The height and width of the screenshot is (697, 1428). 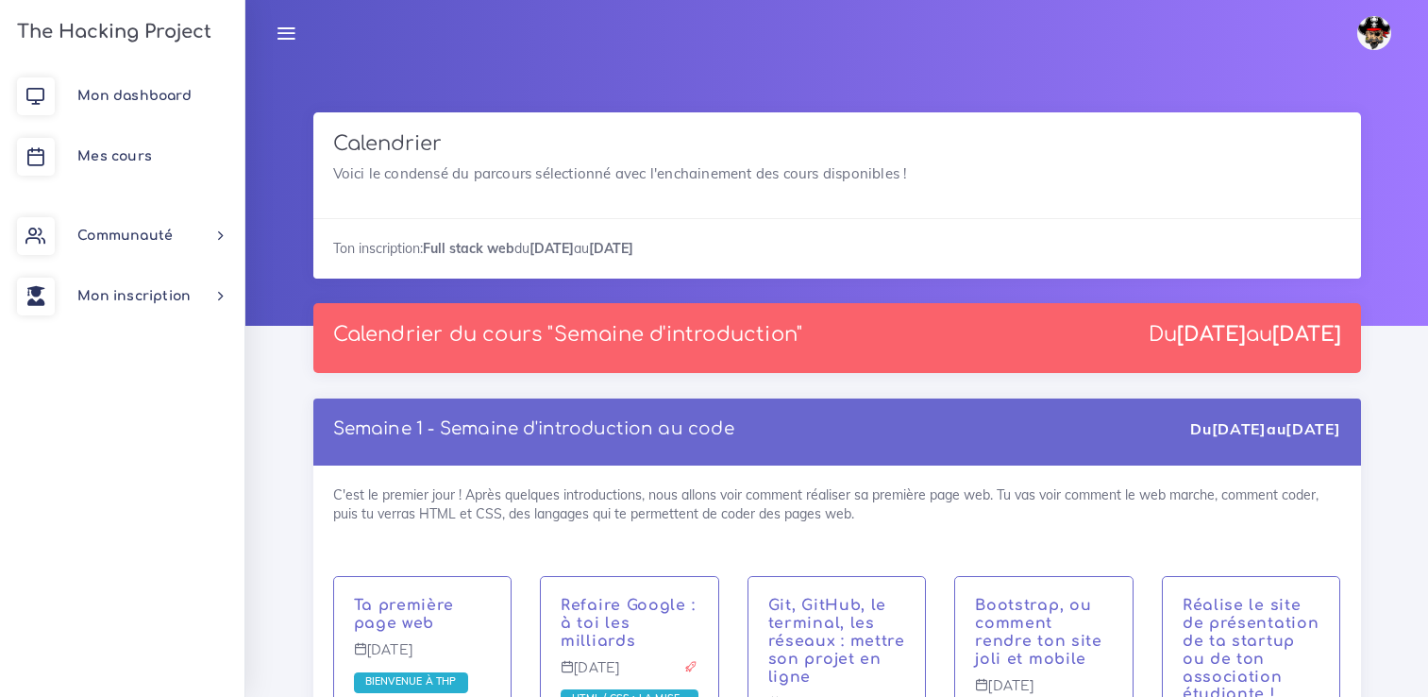 What do you see at coordinates (468, 248) in the screenshot?
I see `strong: Full stack web` at bounding box center [468, 248].